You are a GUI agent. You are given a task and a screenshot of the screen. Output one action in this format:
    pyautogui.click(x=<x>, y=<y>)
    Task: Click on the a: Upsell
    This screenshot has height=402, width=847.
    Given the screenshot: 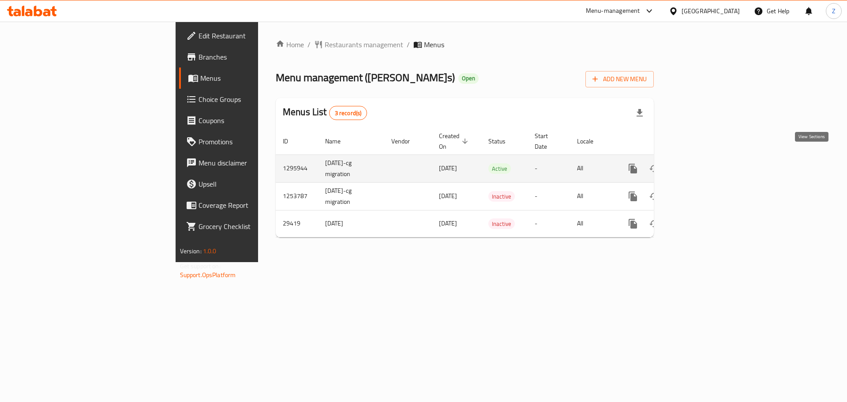 What is the action you would take?
    pyautogui.click(x=248, y=184)
    